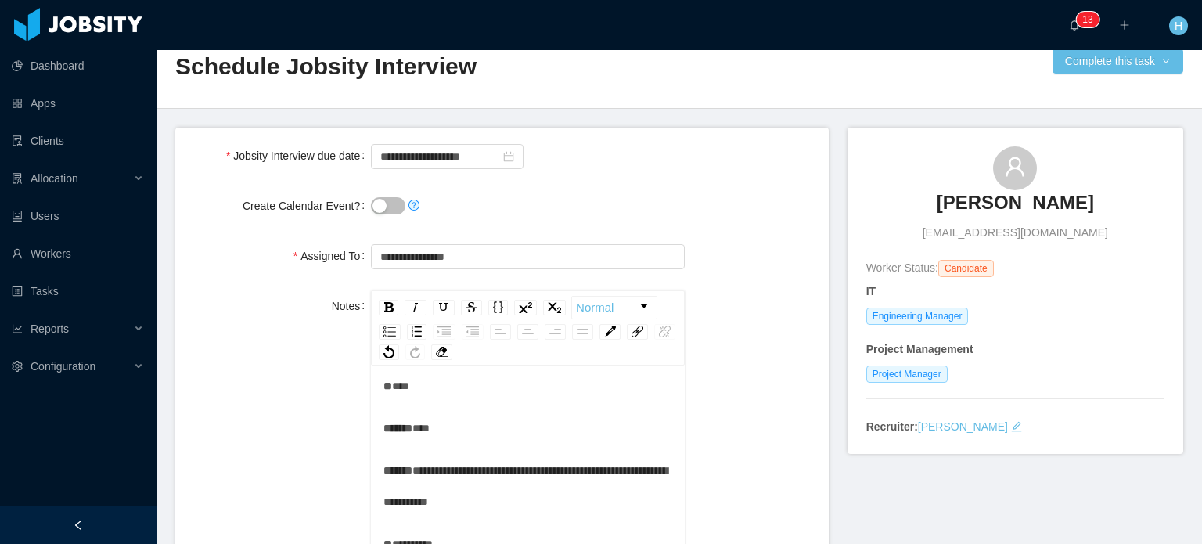 This screenshot has width=1202, height=544. What do you see at coordinates (917, 316) in the screenshot?
I see `span: Engineering Manager` at bounding box center [917, 316].